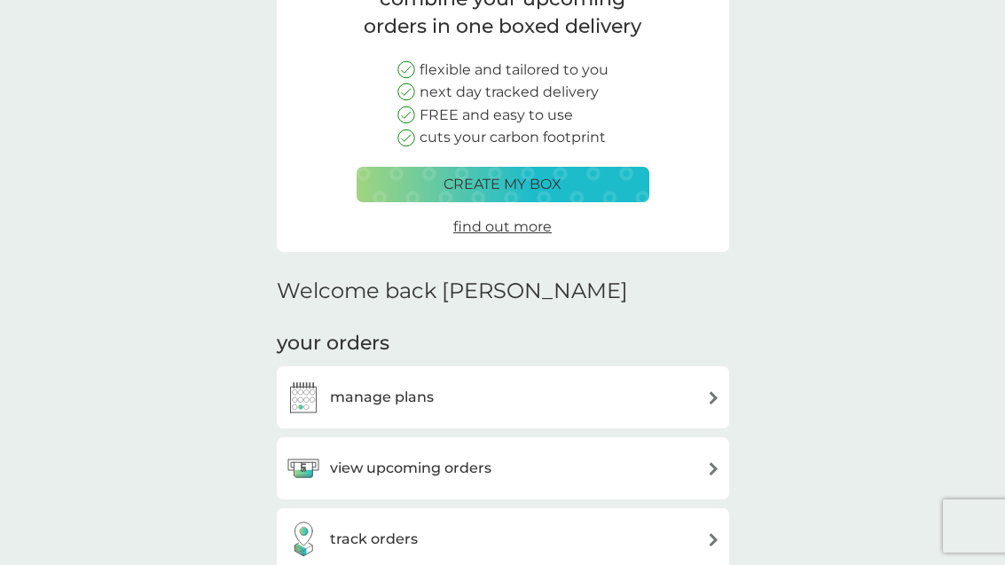 This screenshot has height=565, width=1005. I want to click on p: flexible and tailored to you, so click(513, 70).